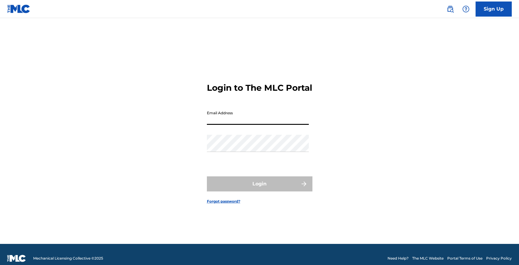  Describe the element at coordinates (494, 9) in the screenshot. I see `a: Sign Up` at that location.